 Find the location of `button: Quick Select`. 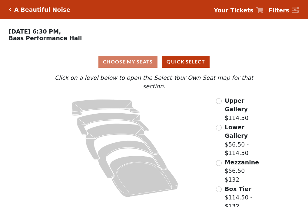

button: Quick Select is located at coordinates (186, 62).